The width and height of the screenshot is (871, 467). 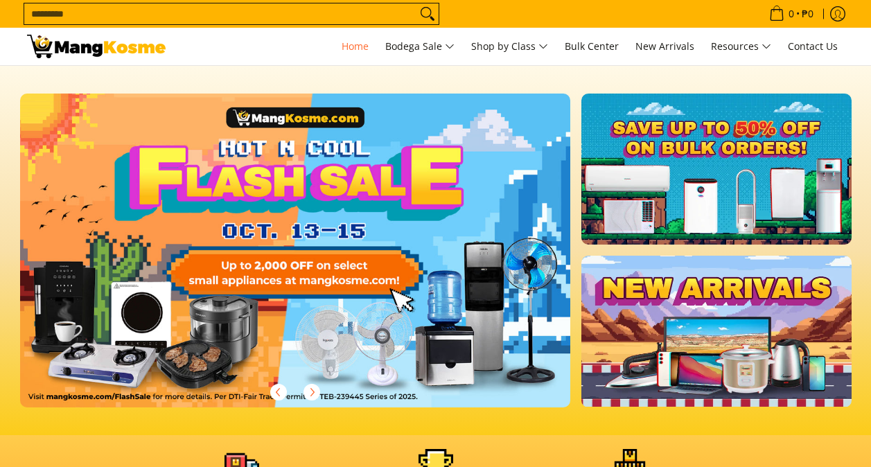 What do you see at coordinates (317, 261) in the screenshot?
I see `a: More` at bounding box center [317, 261].